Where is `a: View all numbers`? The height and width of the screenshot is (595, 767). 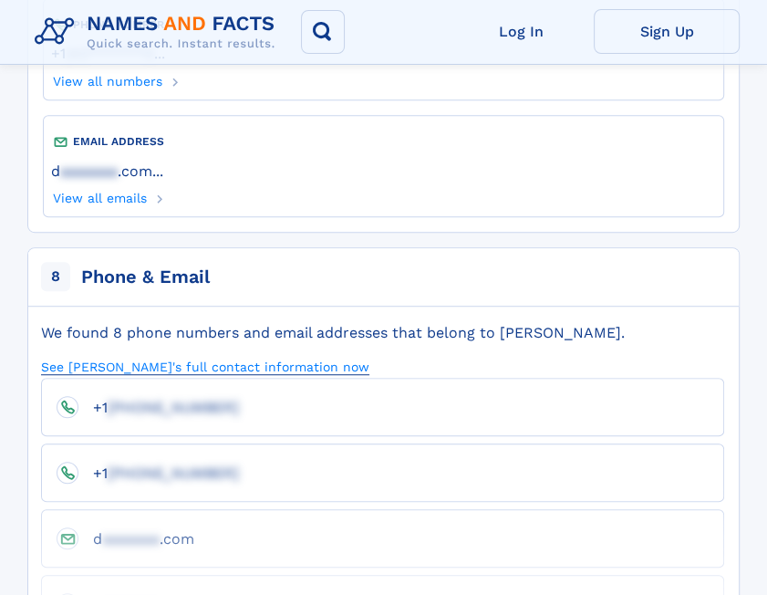 a: View all numbers is located at coordinates (107, 78).